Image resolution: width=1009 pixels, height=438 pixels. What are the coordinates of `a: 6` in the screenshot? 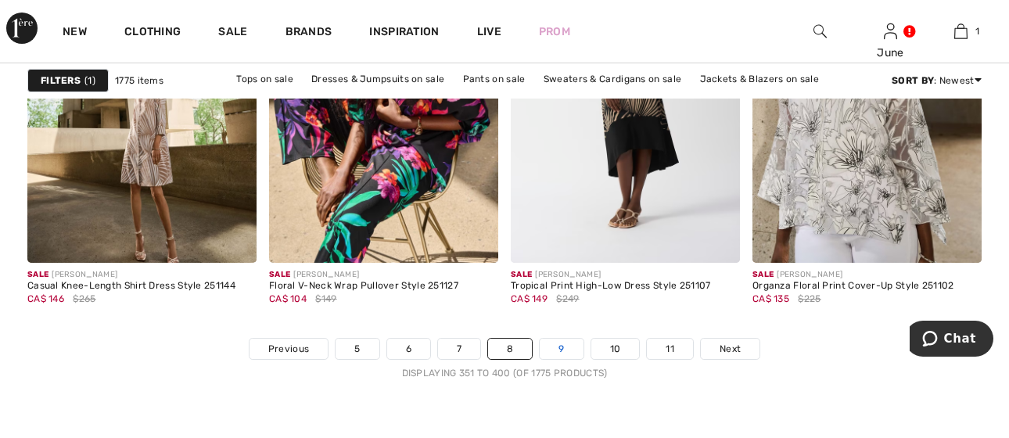 It's located at (408, 349).